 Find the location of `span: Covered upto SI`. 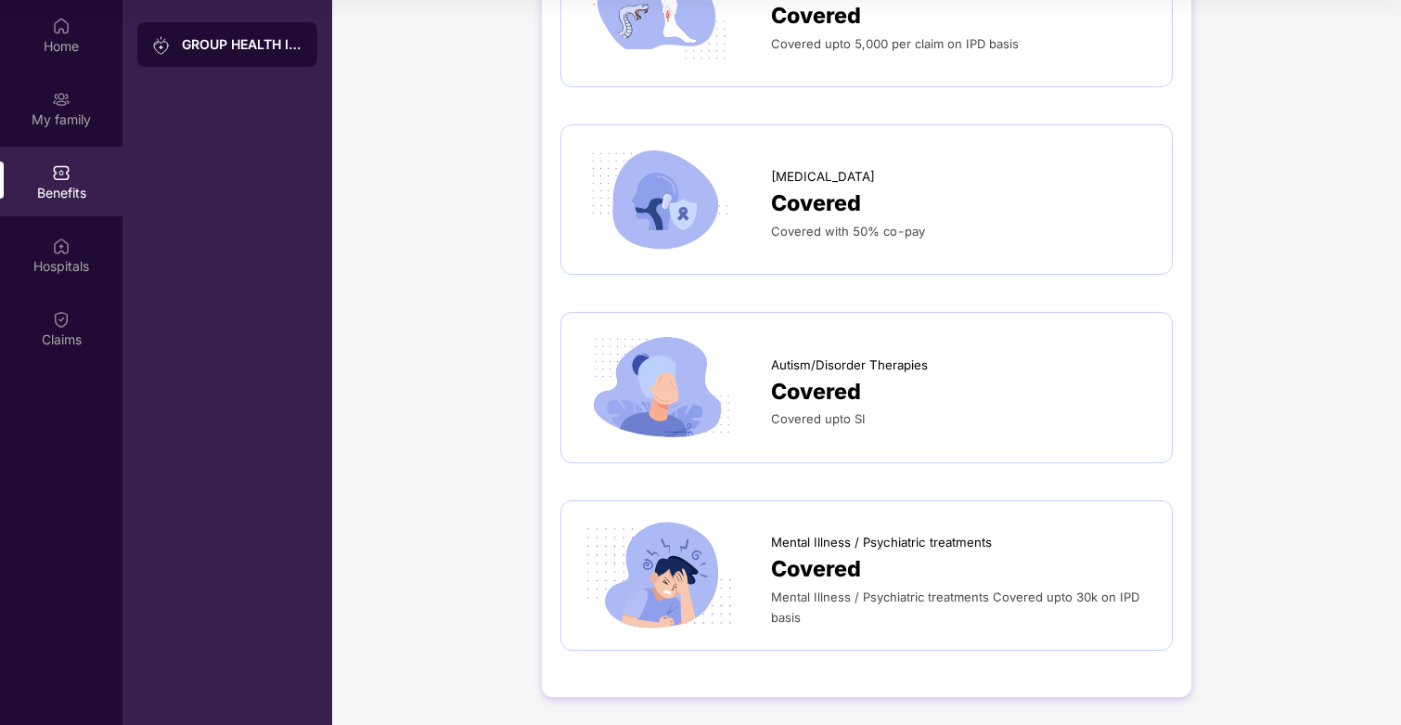

span: Covered upto SI is located at coordinates (819, 419).